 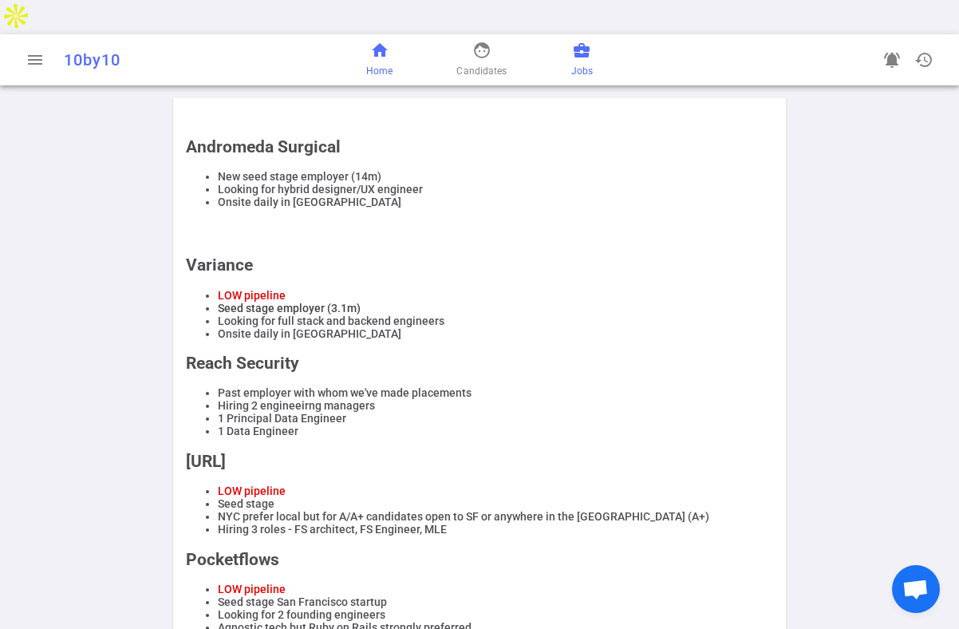 What do you see at coordinates (496, 504) in the screenshot?
I see `li: Seed stage` at bounding box center [496, 504].